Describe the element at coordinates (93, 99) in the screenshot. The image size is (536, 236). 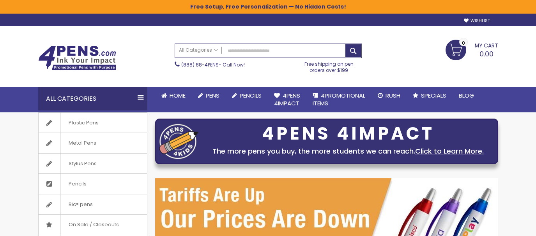
I see `div: All Categories` at that location.